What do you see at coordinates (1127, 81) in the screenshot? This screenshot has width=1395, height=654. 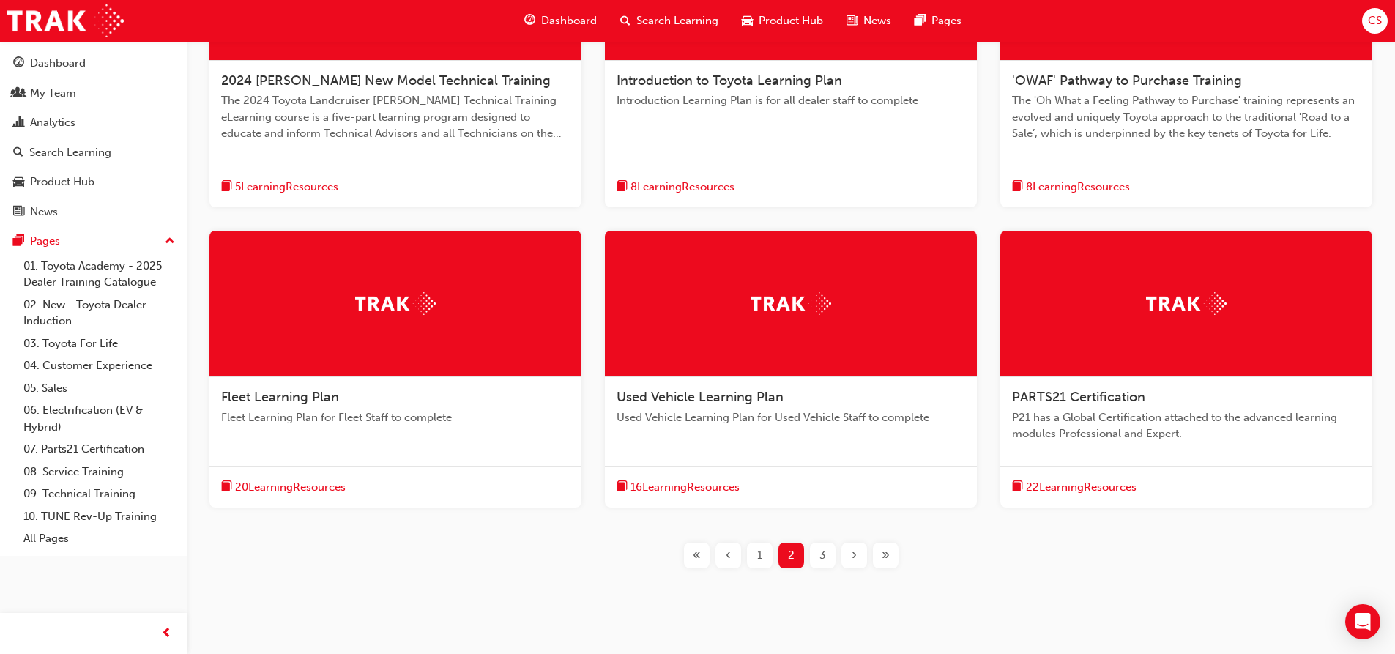 I see `span: 'OWAF' Pathway to Purchase Training` at bounding box center [1127, 81].